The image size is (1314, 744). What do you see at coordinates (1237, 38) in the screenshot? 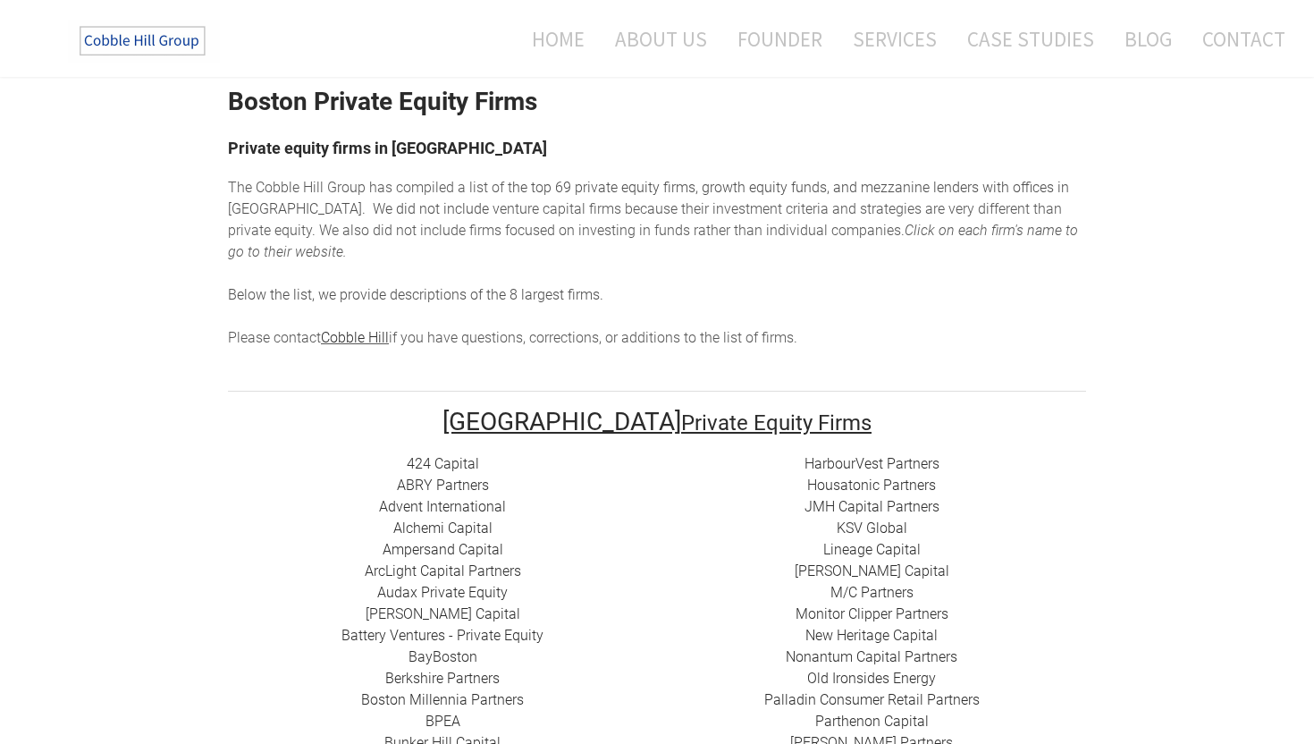
I see `a: Contact` at bounding box center [1237, 38].